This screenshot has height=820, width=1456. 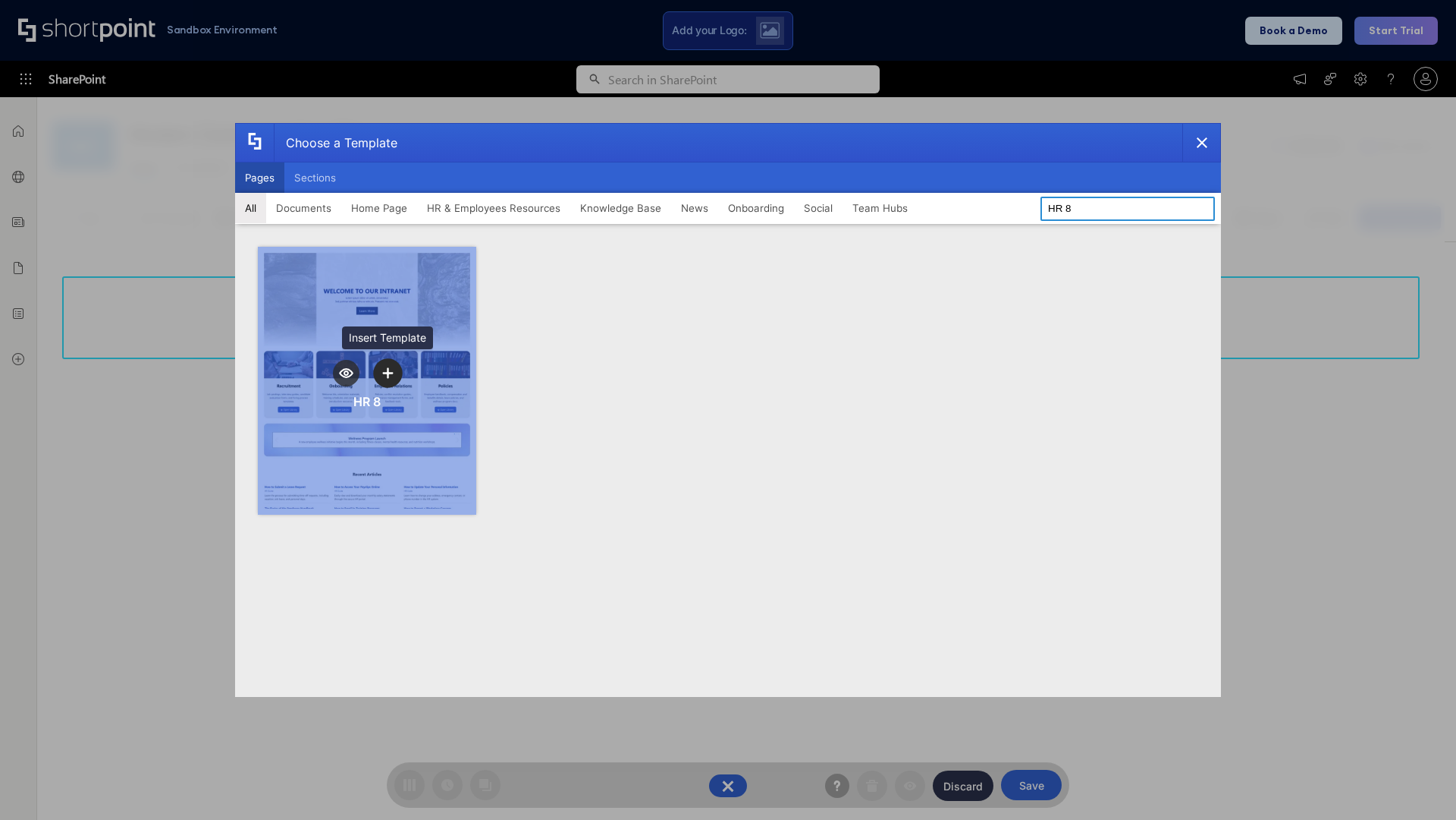 I want to click on button: Sections, so click(x=314, y=177).